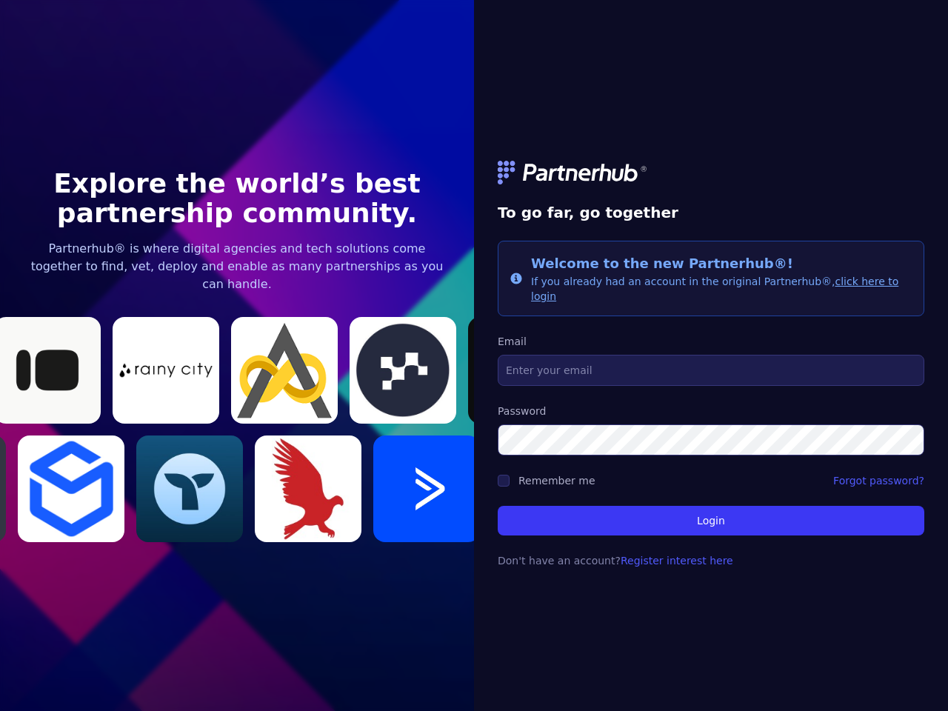  Describe the element at coordinates (237, 267) in the screenshot. I see `p: Partnerhub® is where digital agencies and tech solutions come together to find, vet, deploy and e...` at that location.